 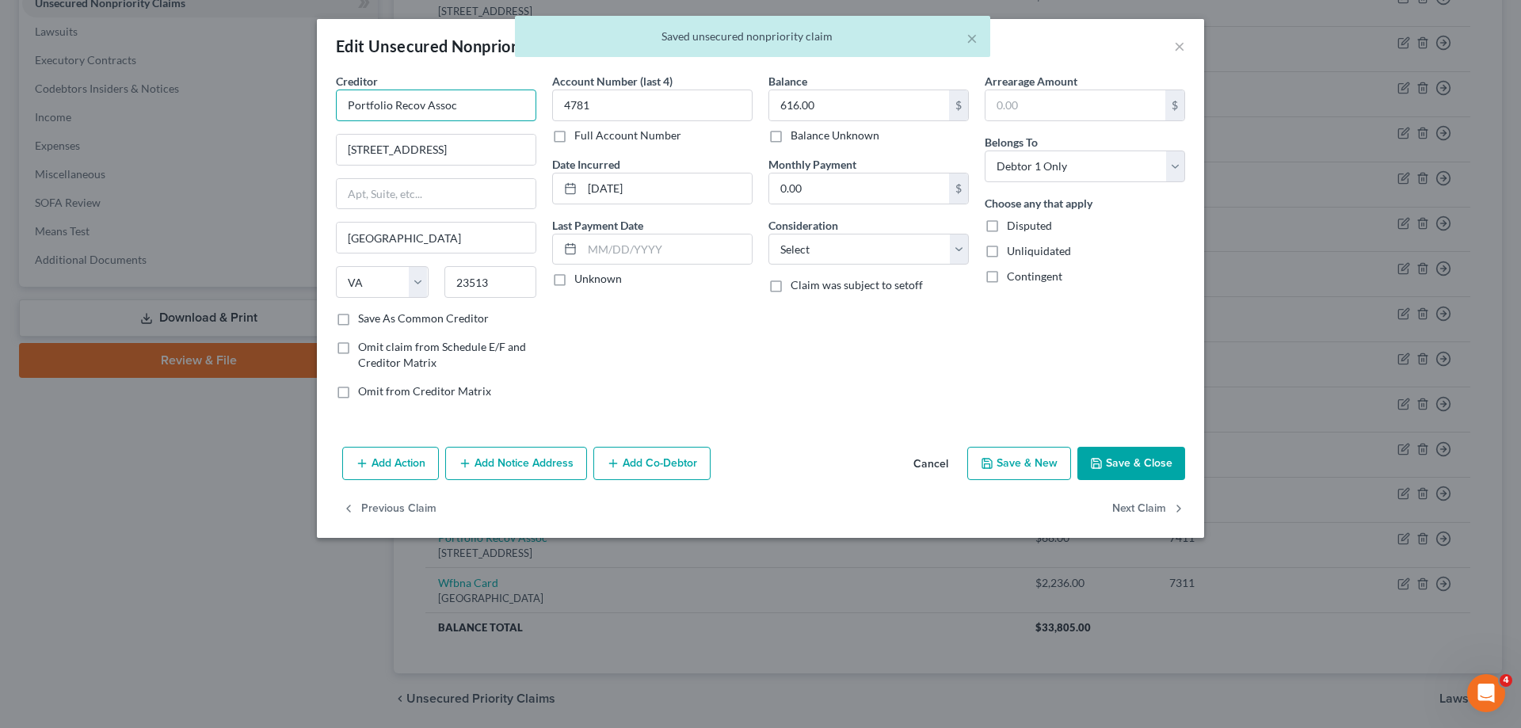 I want to click on label: Last Payment Date, so click(x=597, y=225).